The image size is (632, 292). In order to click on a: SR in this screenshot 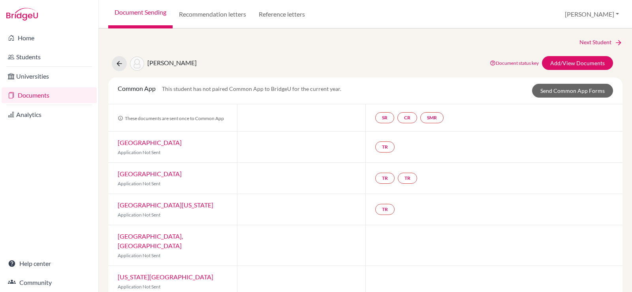, I will do `click(385, 118)`.